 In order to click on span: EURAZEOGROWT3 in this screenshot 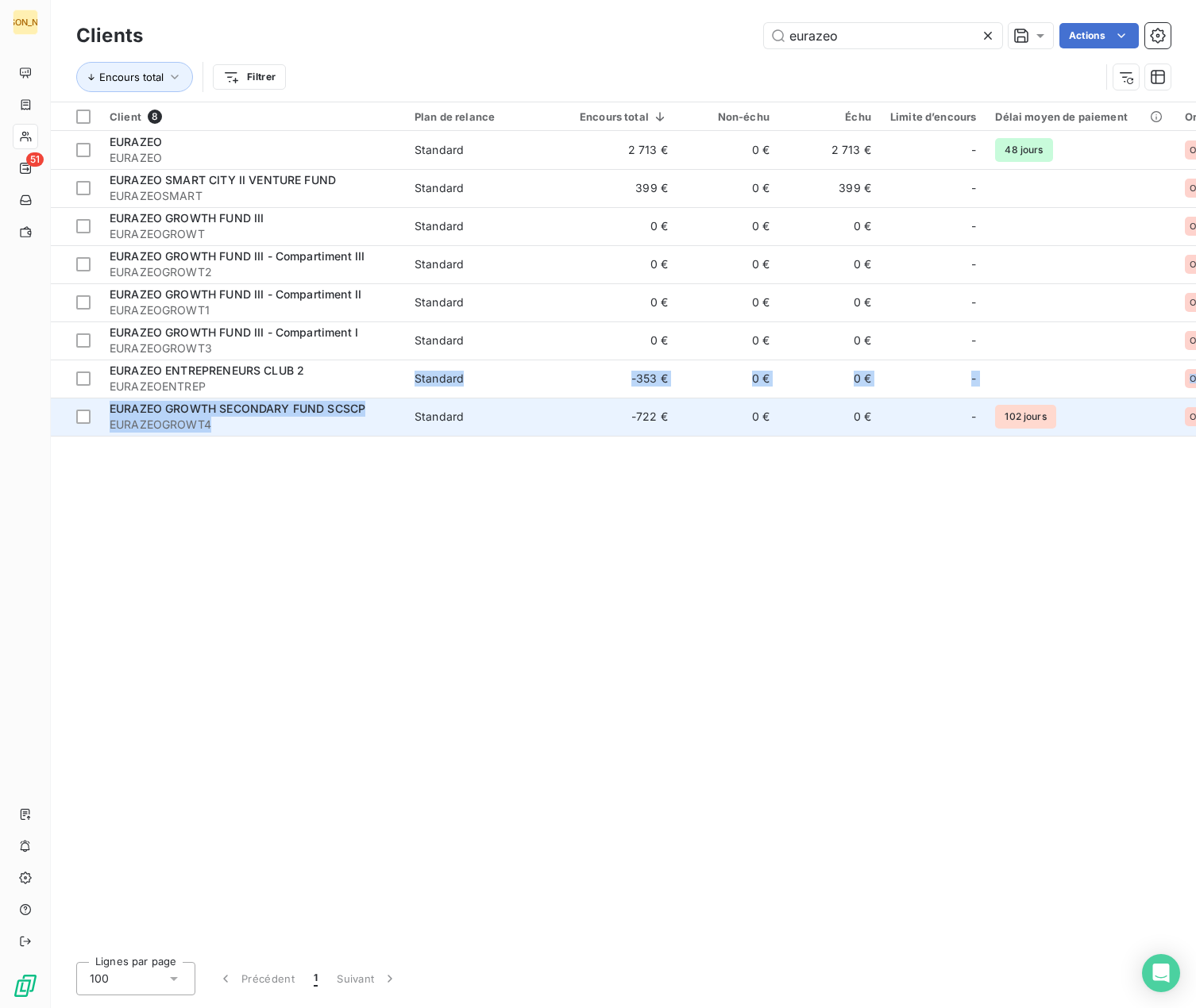, I will do `click(253, 349)`.